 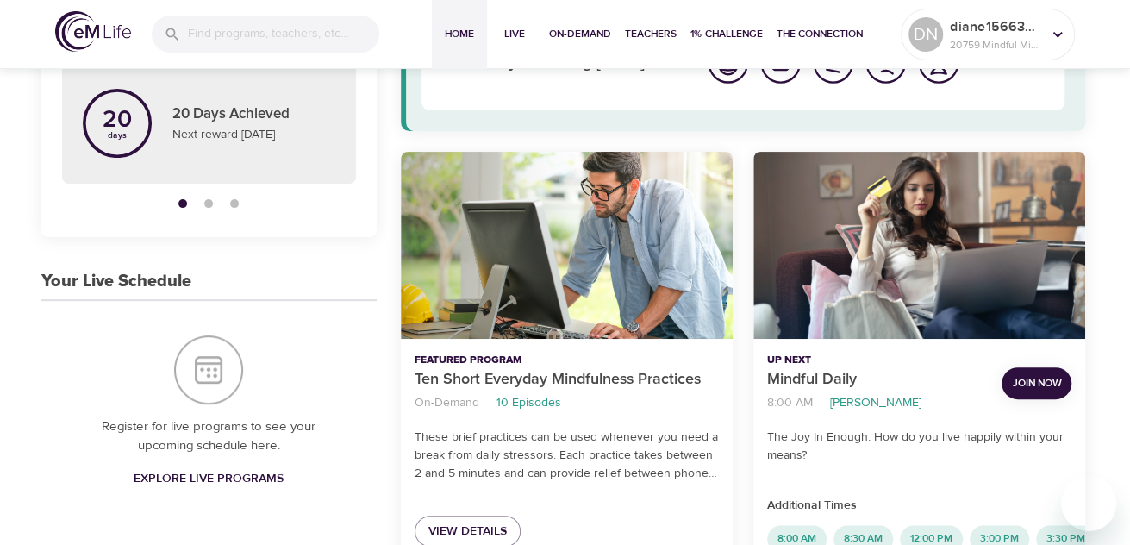 What do you see at coordinates (209, 478) in the screenshot?
I see `a: Explore Live Programs` at bounding box center [209, 478].